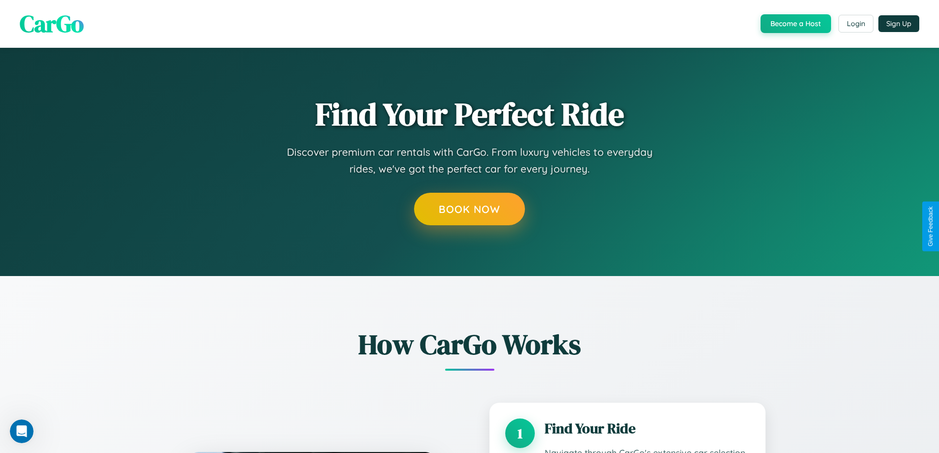 This screenshot has width=939, height=453. Describe the element at coordinates (856, 24) in the screenshot. I see `button: Login` at that location.